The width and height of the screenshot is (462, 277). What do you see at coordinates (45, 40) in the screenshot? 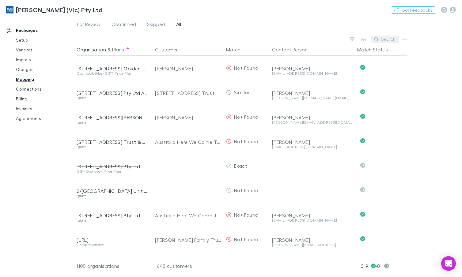
I see `a: Setup` at bounding box center [45, 40].